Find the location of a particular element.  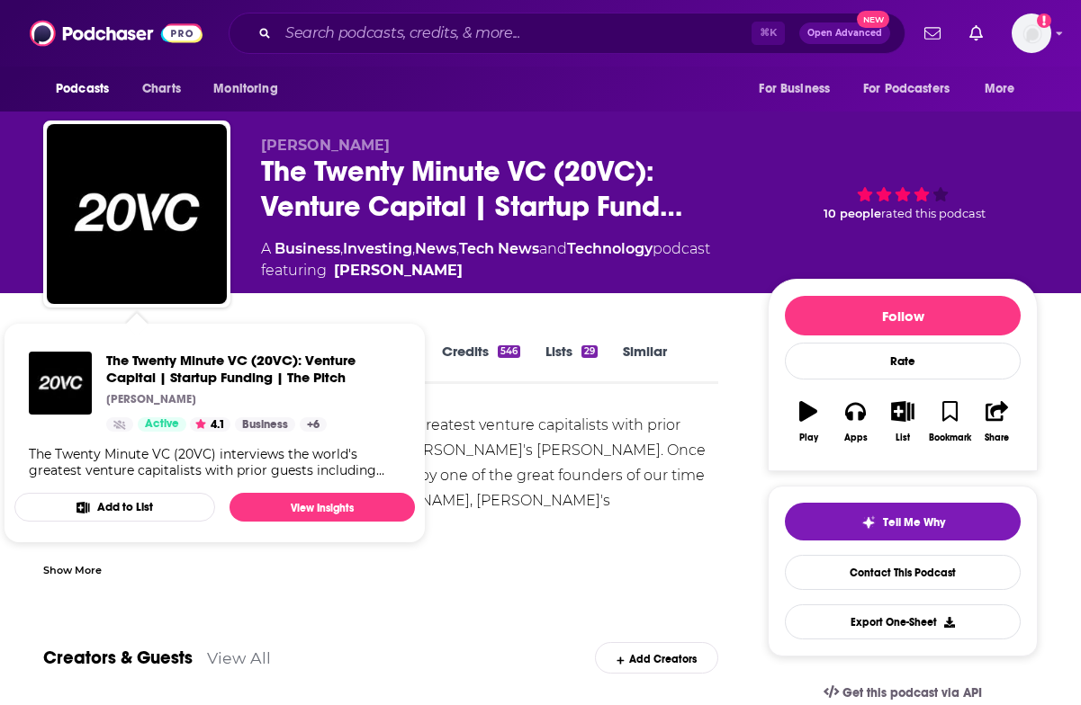

span: Logged in as cmand-c is located at coordinates (1031, 33).